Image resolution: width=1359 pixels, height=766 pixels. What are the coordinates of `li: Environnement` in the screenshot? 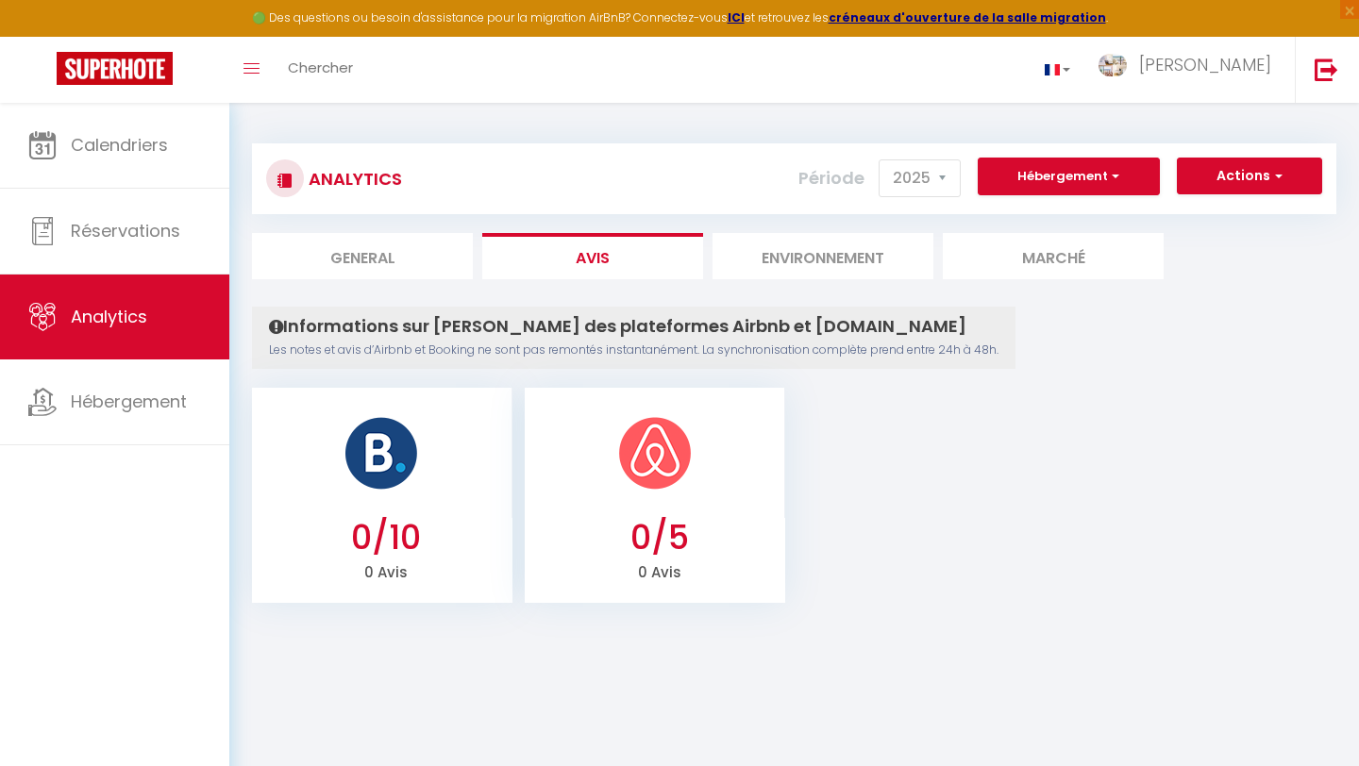 It's located at (823, 256).